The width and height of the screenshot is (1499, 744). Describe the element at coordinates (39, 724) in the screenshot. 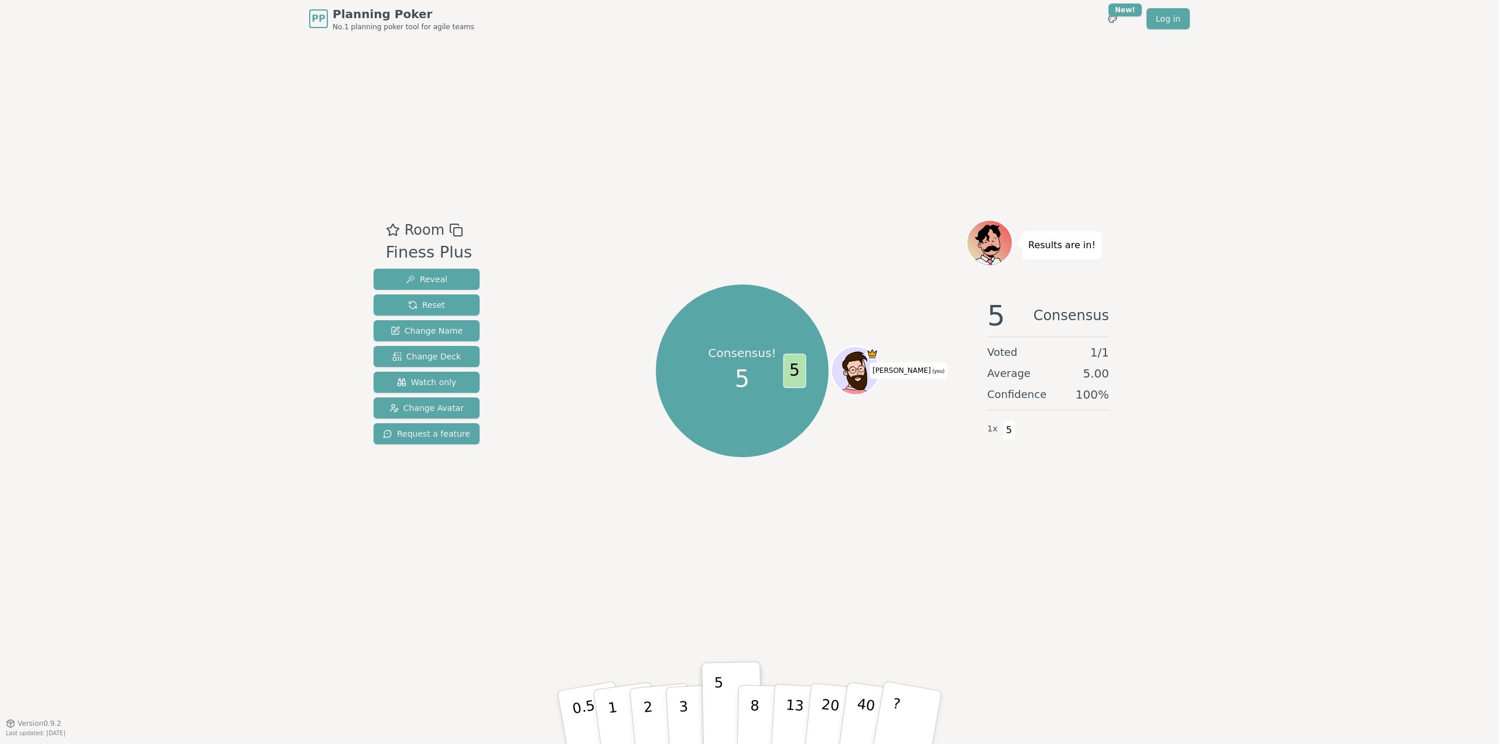

I see `span: Version 0.9.2` at that location.